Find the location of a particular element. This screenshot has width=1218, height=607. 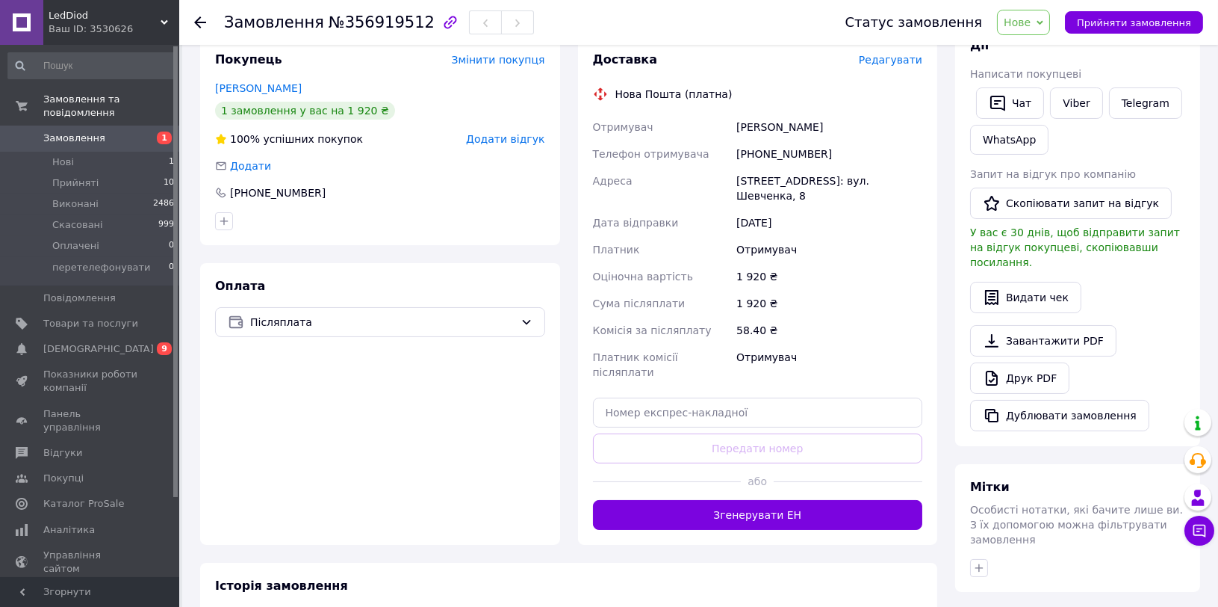

span: Аналітика is located at coordinates (69, 530).